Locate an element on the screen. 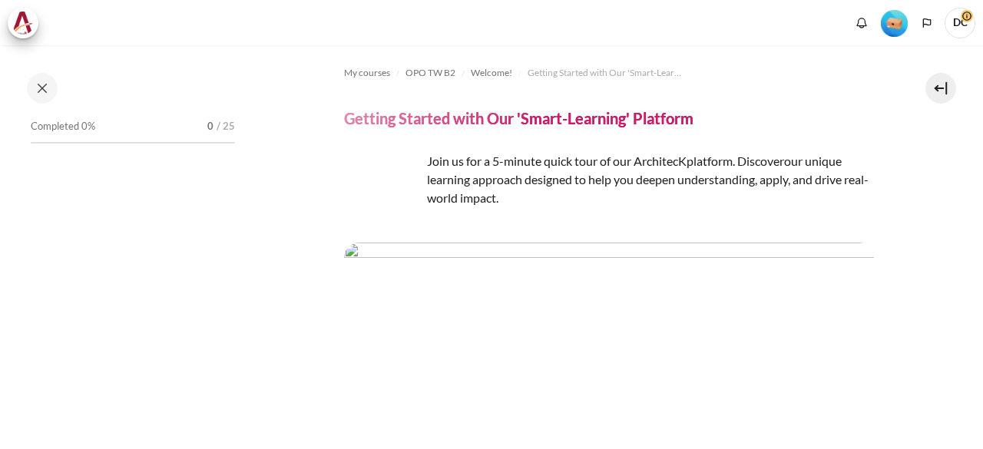 The height and width of the screenshot is (449, 983). h4: Getting Started with Our 'Smart-Learning' Platform is located at coordinates (518, 118).